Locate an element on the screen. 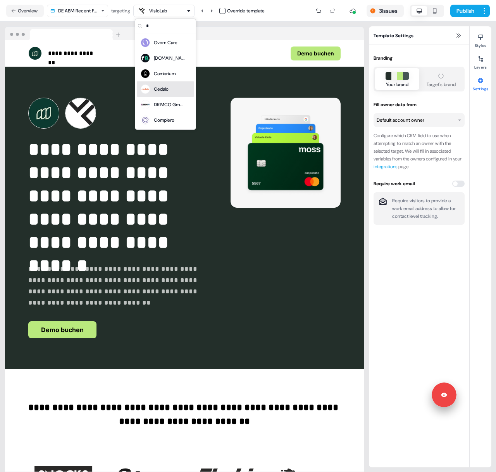 The width and height of the screenshot is (496, 472). button: Your brand is located at coordinates (397, 79).